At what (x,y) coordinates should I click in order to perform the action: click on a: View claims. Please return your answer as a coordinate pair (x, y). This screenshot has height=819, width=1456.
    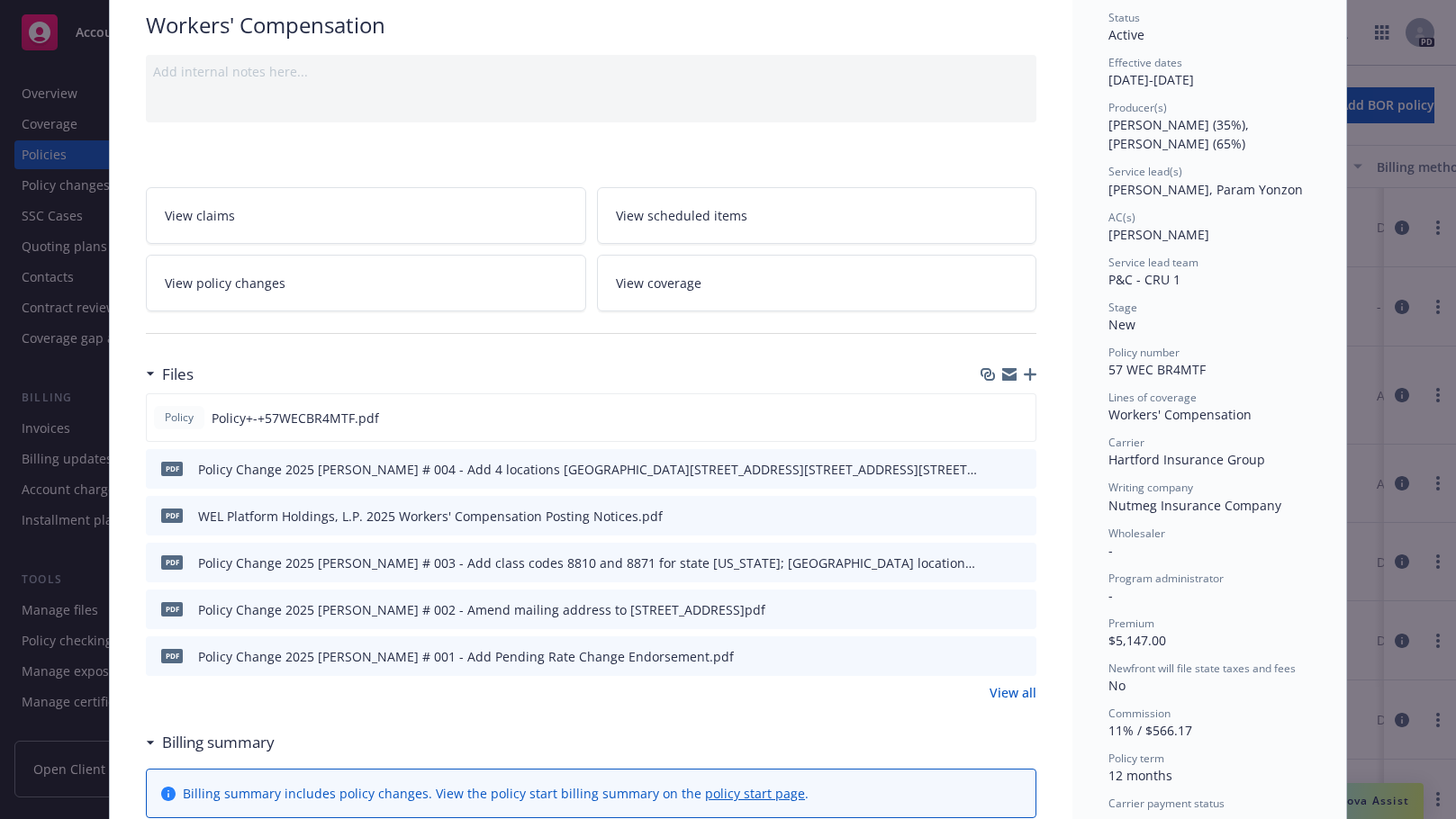
    Looking at the image, I should click on (365, 215).